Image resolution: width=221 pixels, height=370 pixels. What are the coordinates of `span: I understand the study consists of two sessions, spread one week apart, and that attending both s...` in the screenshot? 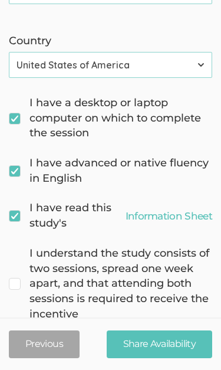 It's located at (110, 284).